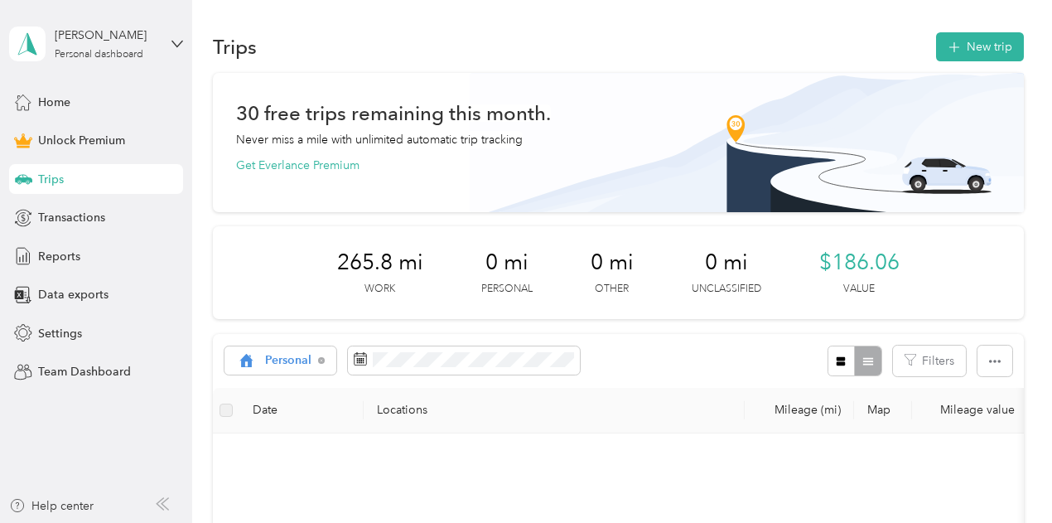 The height and width of the screenshot is (523, 1052). I want to click on button: Get Everlance Premium, so click(297, 165).